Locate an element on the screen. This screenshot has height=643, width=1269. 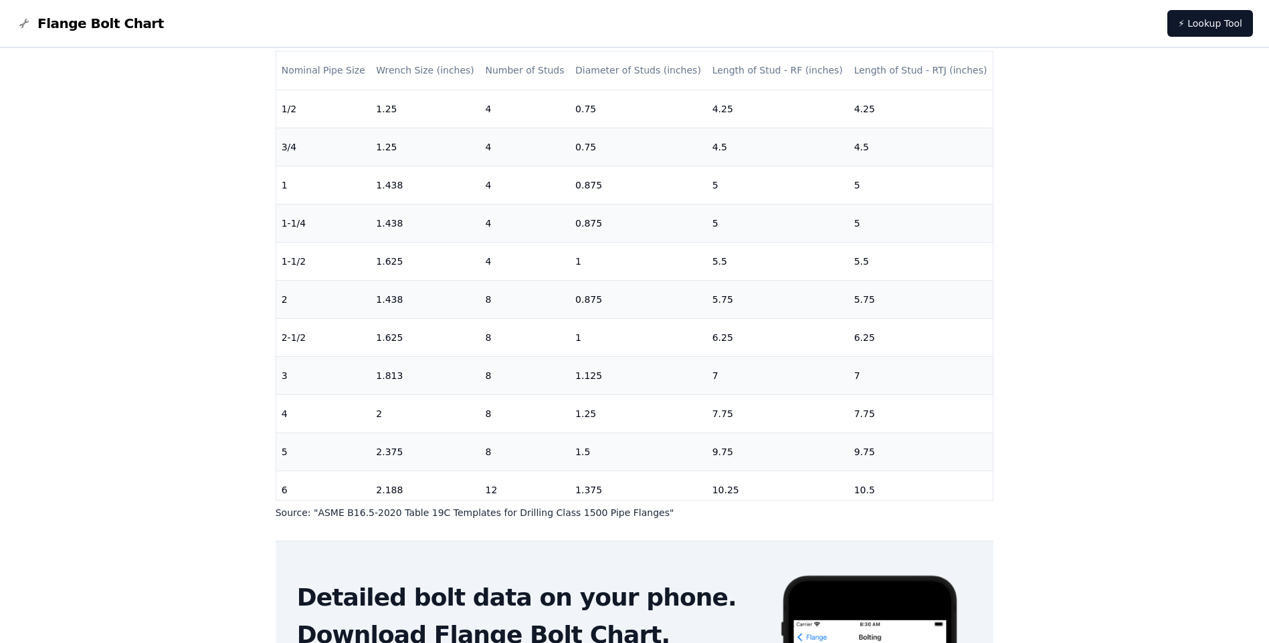
td: 2.375 is located at coordinates (425, 451).